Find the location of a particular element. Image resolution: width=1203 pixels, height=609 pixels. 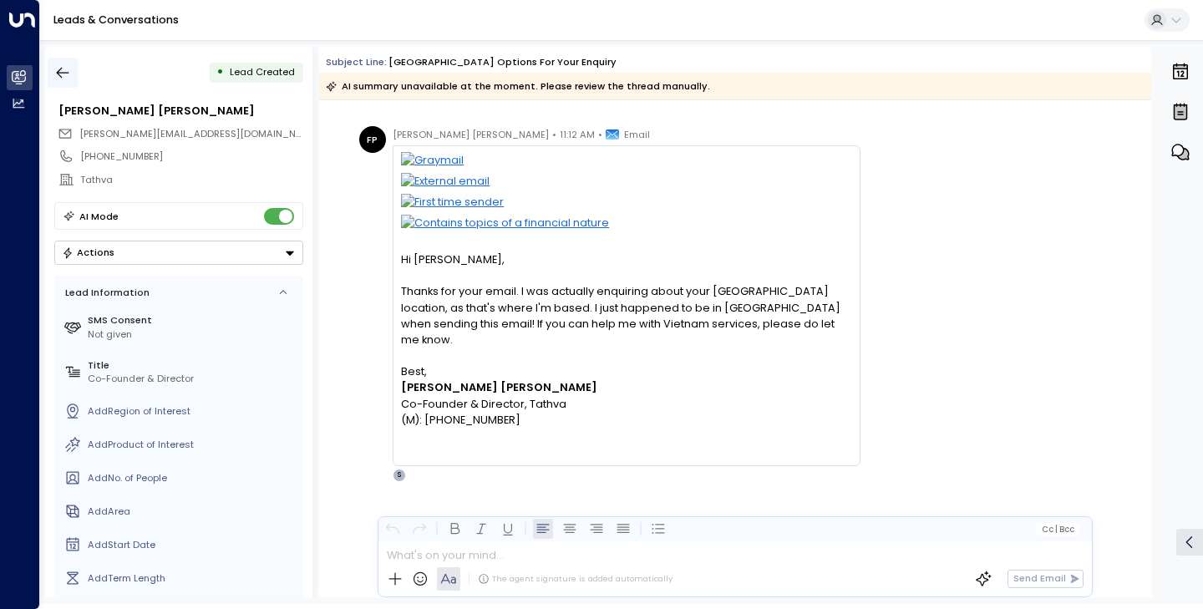

div: AI Mode is located at coordinates (99, 216).